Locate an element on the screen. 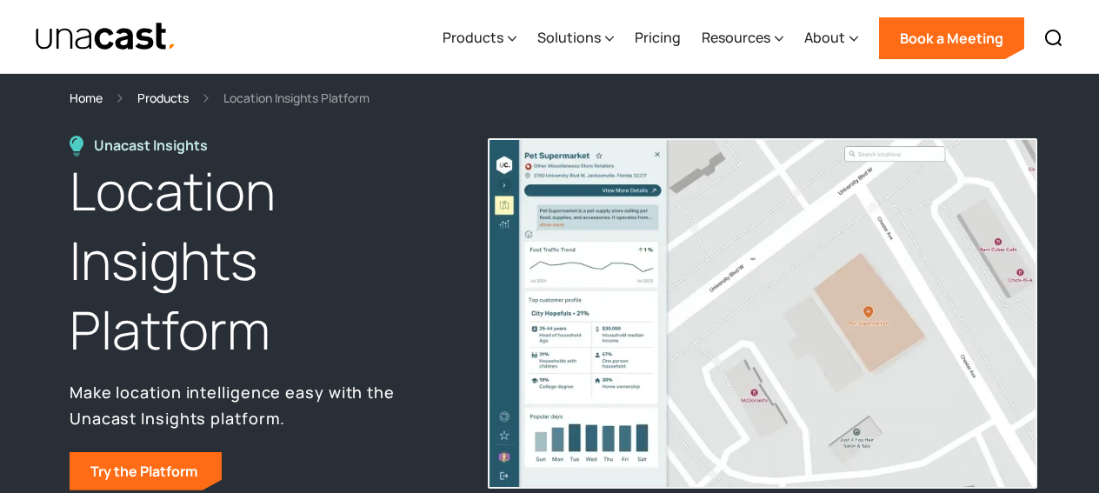  a: Book a Meeting is located at coordinates (951, 38).